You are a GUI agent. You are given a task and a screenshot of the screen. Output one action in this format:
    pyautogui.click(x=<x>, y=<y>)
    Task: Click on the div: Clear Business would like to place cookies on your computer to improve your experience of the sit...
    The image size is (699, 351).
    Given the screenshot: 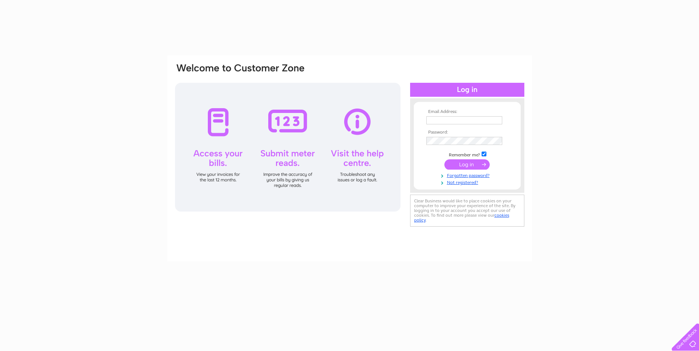 What is the action you would take?
    pyautogui.click(x=467, y=211)
    